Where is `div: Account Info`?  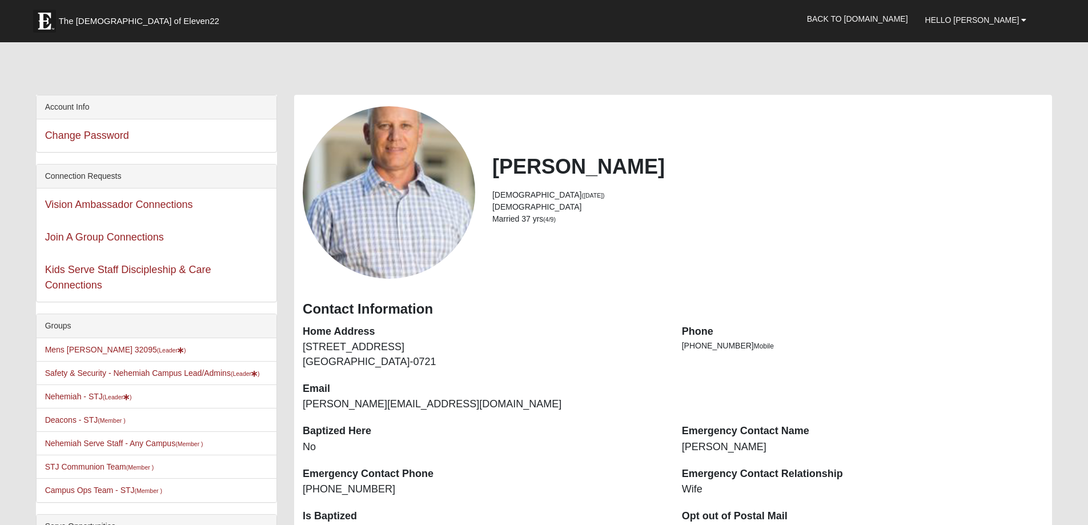
div: Account Info is located at coordinates (157, 107).